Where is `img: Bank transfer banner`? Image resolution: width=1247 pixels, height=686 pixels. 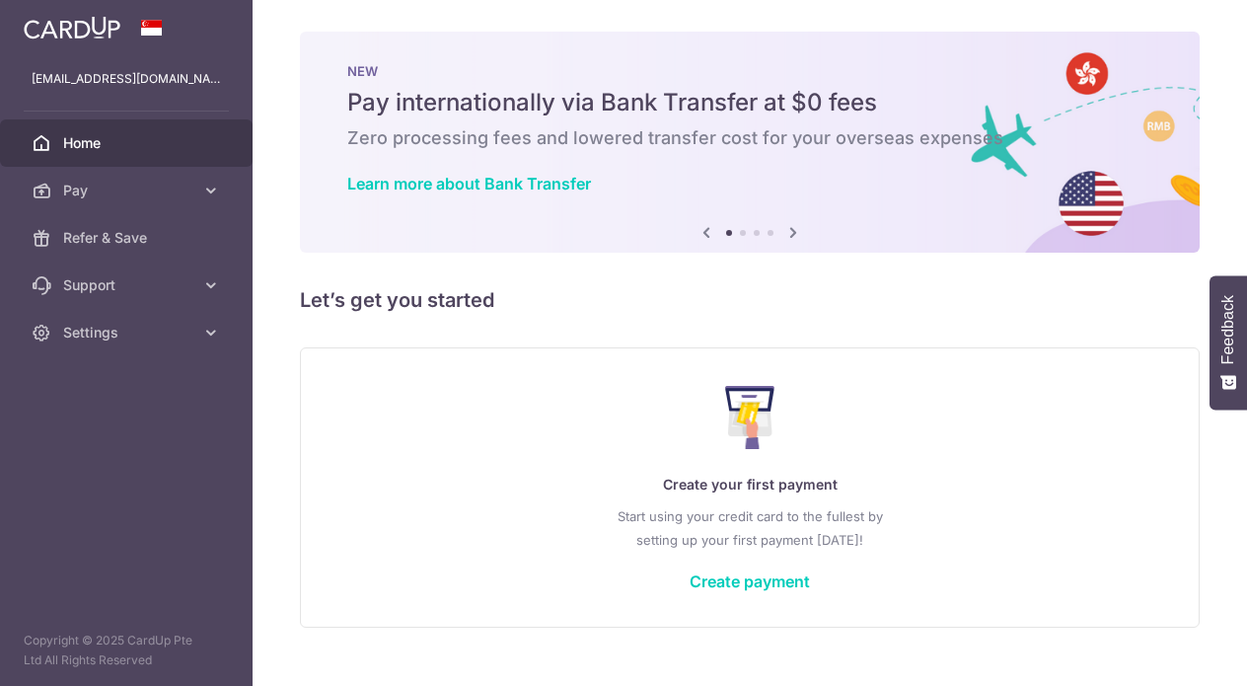 img: Bank transfer banner is located at coordinates (750, 142).